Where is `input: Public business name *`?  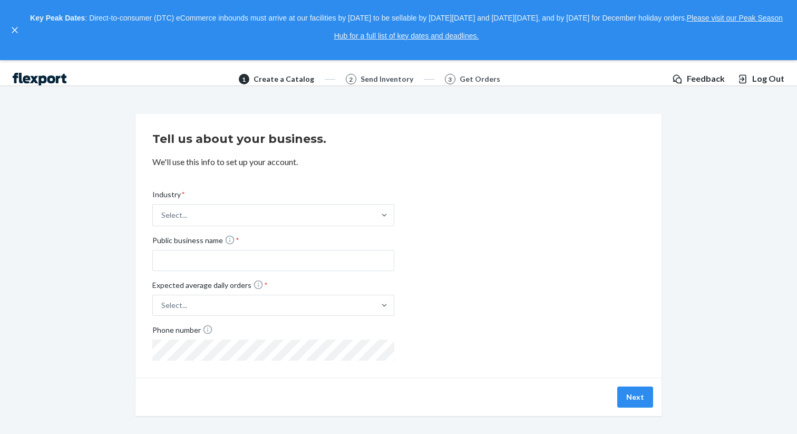
input: Public business name * is located at coordinates (273, 260).